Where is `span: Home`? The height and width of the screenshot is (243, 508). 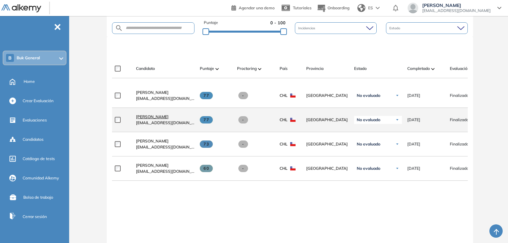 span: Home is located at coordinates (29, 81).